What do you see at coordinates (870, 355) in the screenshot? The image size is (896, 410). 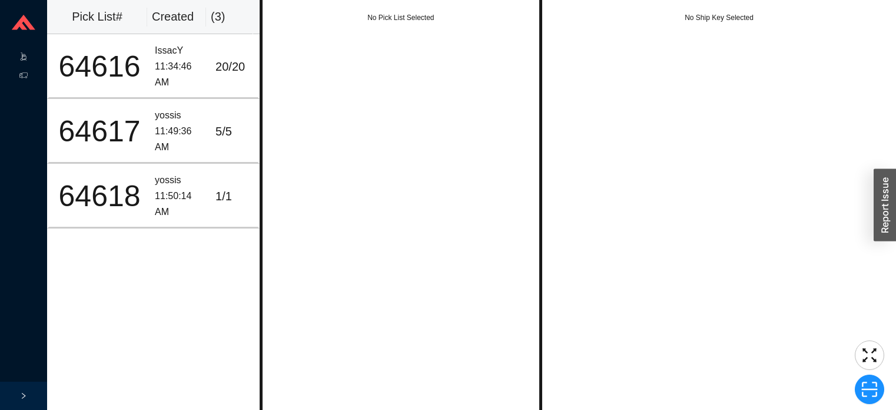 I see `span: fullscreen` at bounding box center [870, 355].